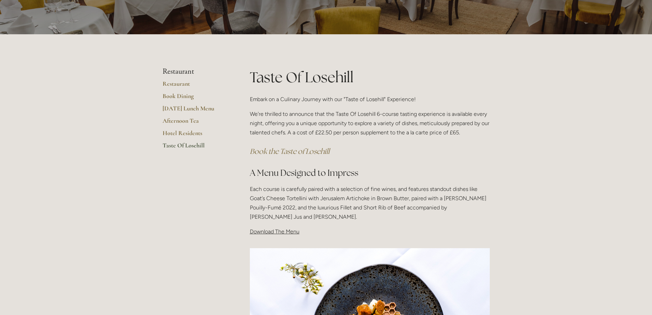 The width and height of the screenshot is (652, 315). I want to click on a: Hotel Residents, so click(195, 135).